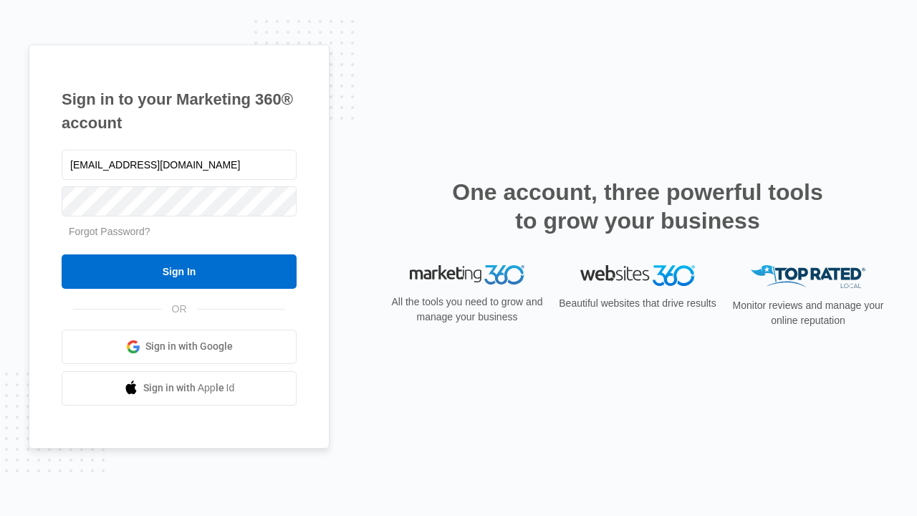  Describe the element at coordinates (179, 309) in the screenshot. I see `span: OR` at that location.